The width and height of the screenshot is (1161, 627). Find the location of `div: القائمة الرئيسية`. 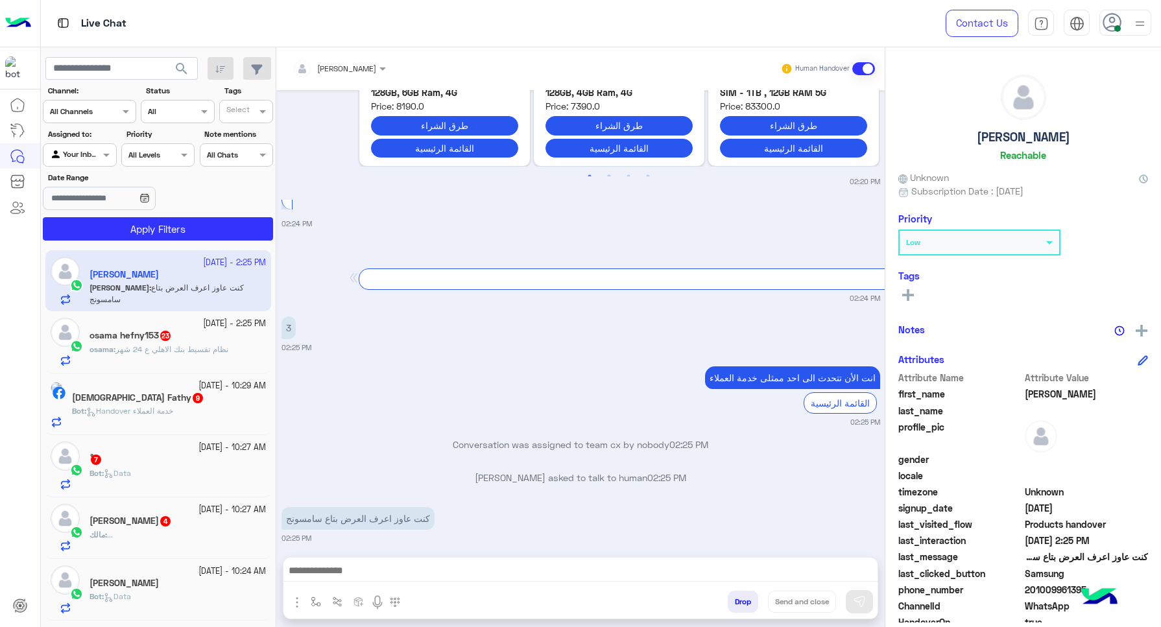

div: القائمة الرئيسية is located at coordinates (840, 403).